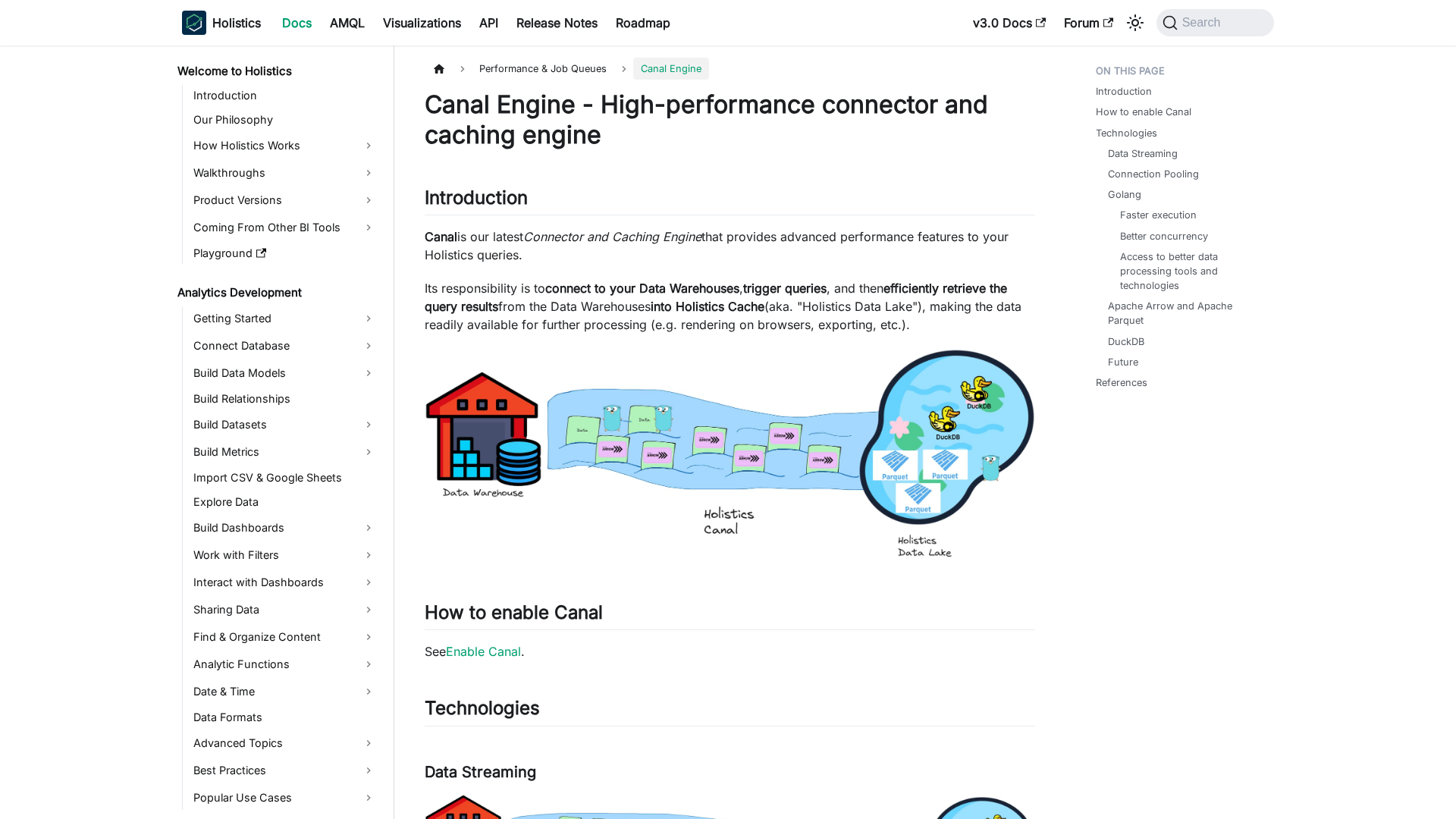 This screenshot has width=1456, height=819. I want to click on span: Canal Engine, so click(671, 68).